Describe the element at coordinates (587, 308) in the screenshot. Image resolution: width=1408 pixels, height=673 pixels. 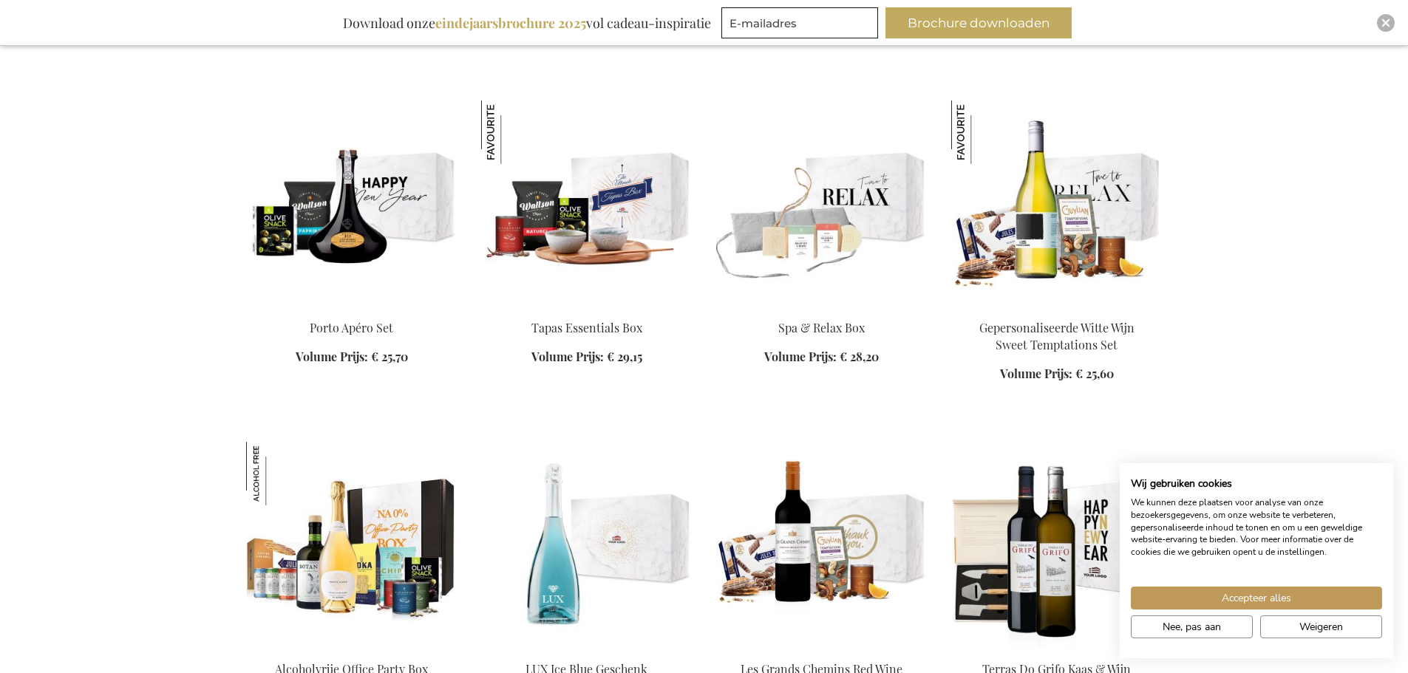
I see `a: Tapas Essentials Box Tapas Essentials Box` at that location.